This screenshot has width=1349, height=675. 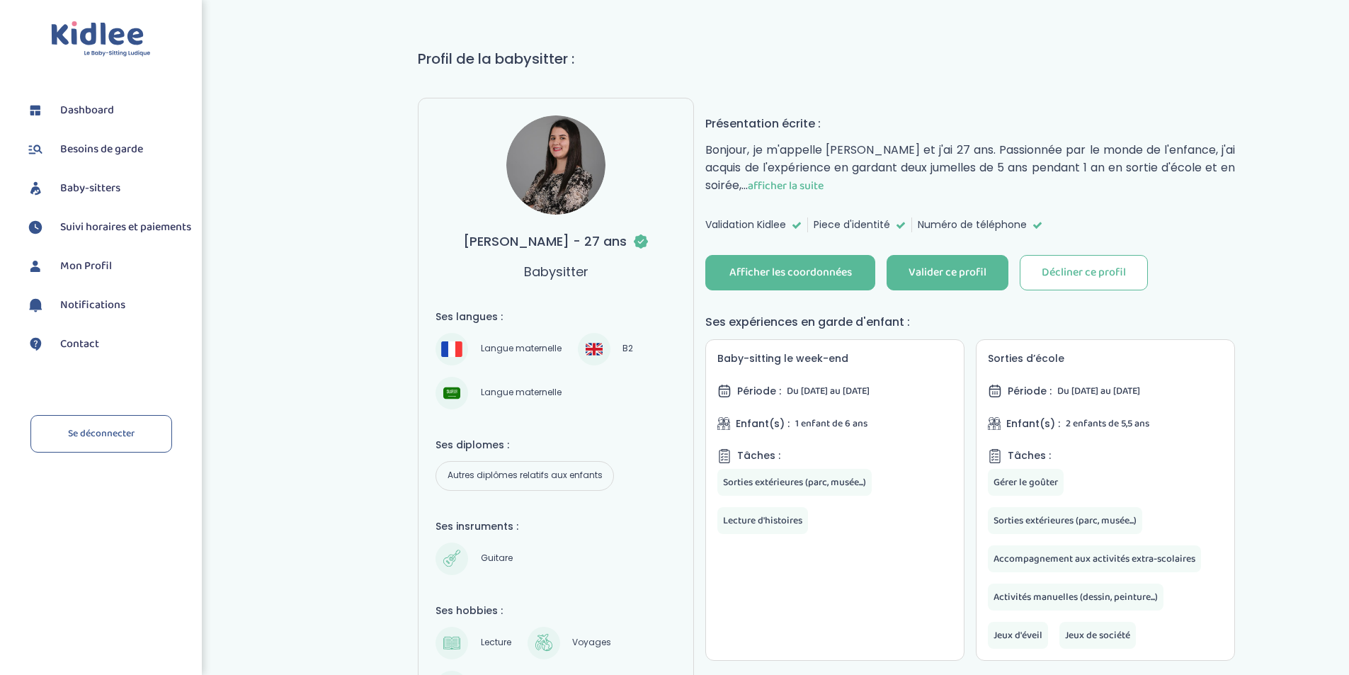 What do you see at coordinates (452, 393) in the screenshot?
I see `img: Arabe` at bounding box center [452, 393].